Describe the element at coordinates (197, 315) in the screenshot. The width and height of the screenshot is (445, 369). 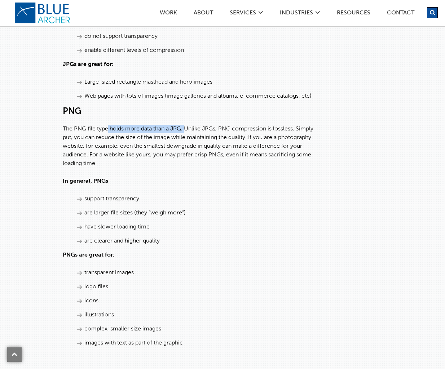
I see `li: illustrations` at that location.